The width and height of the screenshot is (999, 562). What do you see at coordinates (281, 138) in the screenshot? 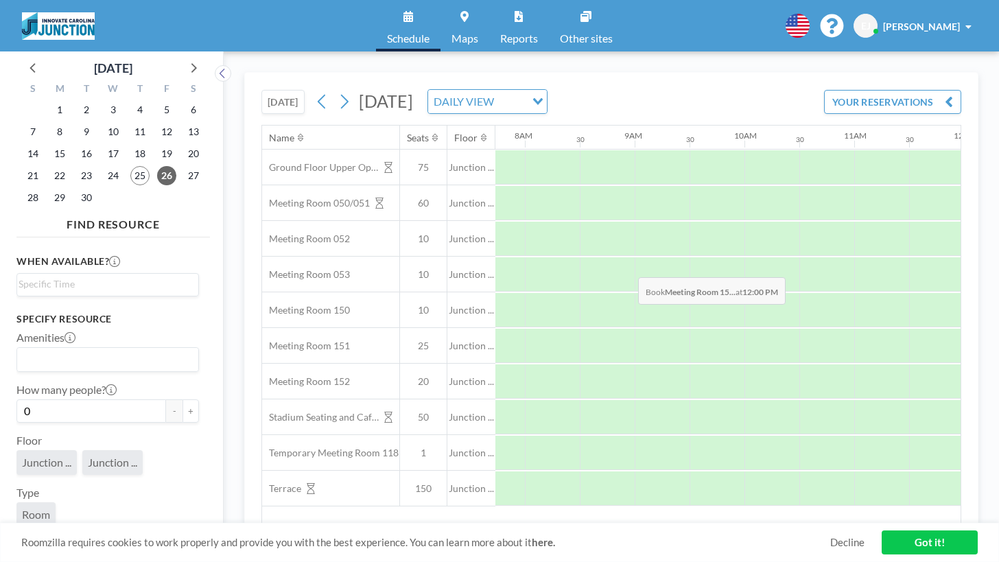
I see `div: Name` at bounding box center [281, 138].